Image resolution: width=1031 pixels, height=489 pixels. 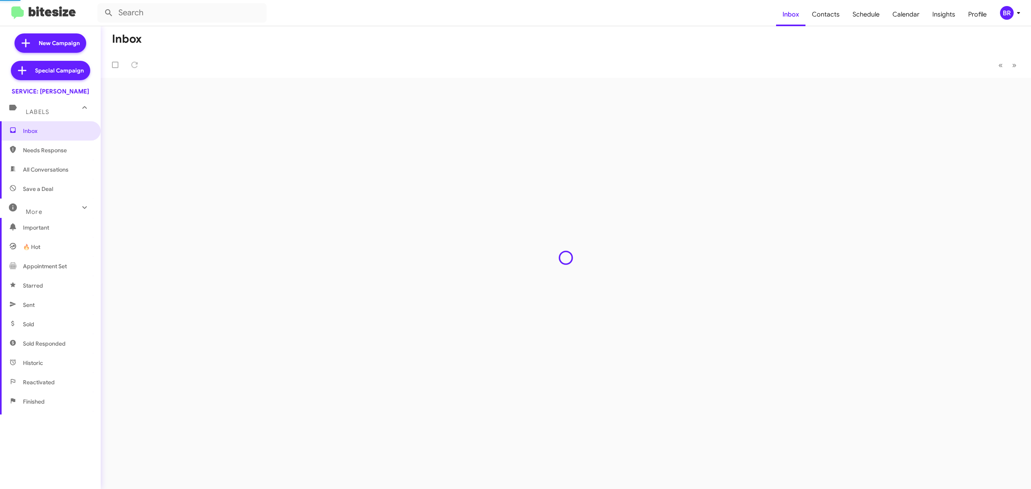 What do you see at coordinates (59, 70) in the screenshot?
I see `span: Special Campaign` at bounding box center [59, 70].